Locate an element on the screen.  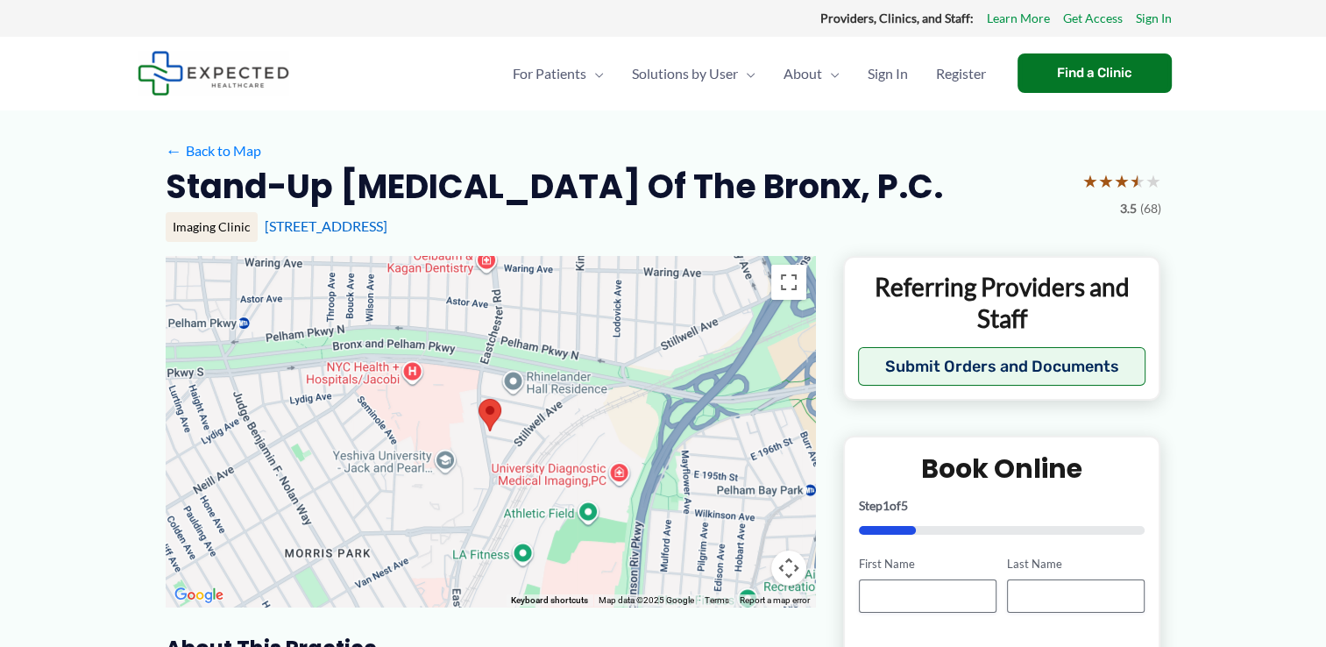
span: Sign In is located at coordinates (887, 74).